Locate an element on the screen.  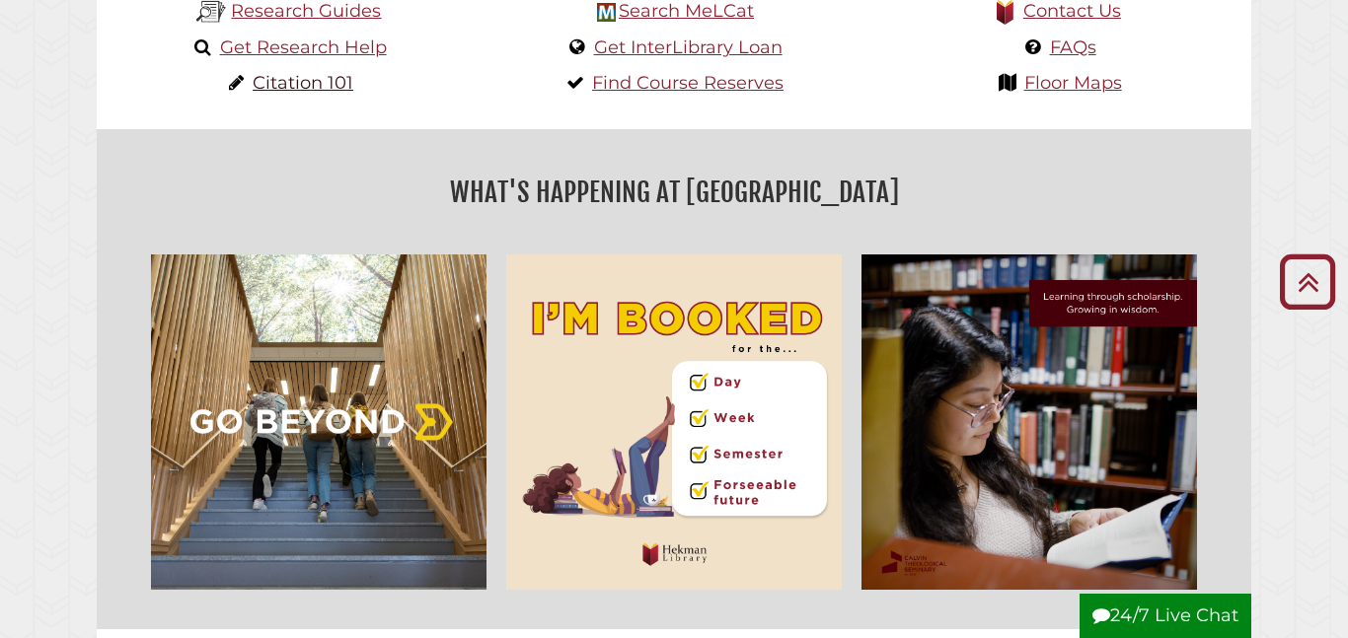
img: Learning through scholarship, growing in wisdom. is located at coordinates (1029, 422).